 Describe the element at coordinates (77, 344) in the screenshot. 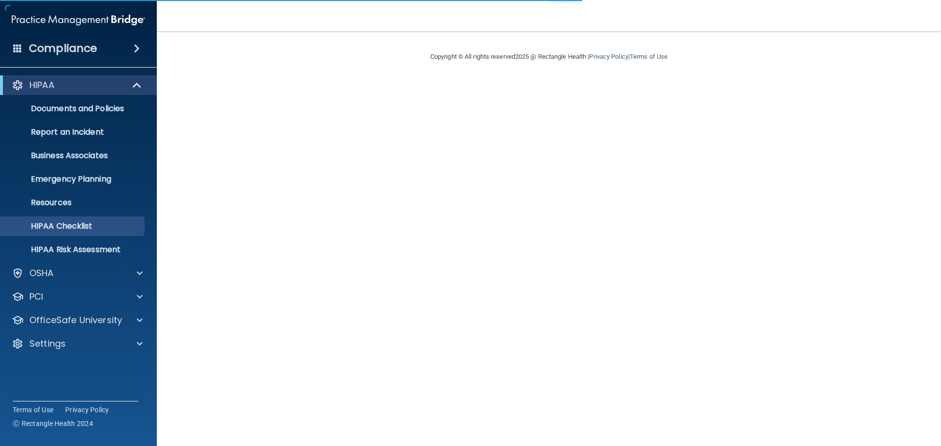

I see `a: Settings` at that location.